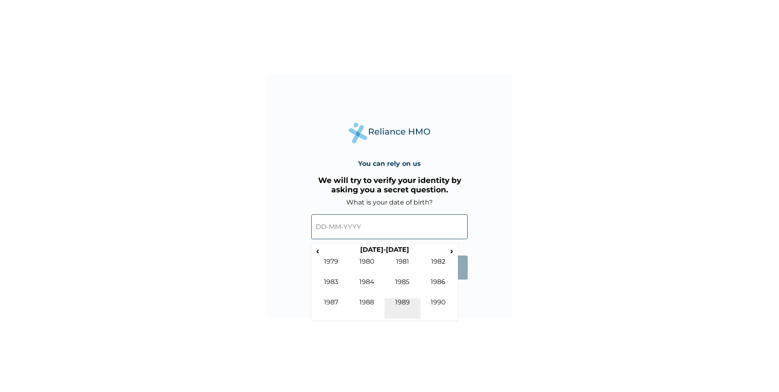 This screenshot has width=779, height=392. Describe the element at coordinates (367, 288) in the screenshot. I see `td: 1984` at that location.